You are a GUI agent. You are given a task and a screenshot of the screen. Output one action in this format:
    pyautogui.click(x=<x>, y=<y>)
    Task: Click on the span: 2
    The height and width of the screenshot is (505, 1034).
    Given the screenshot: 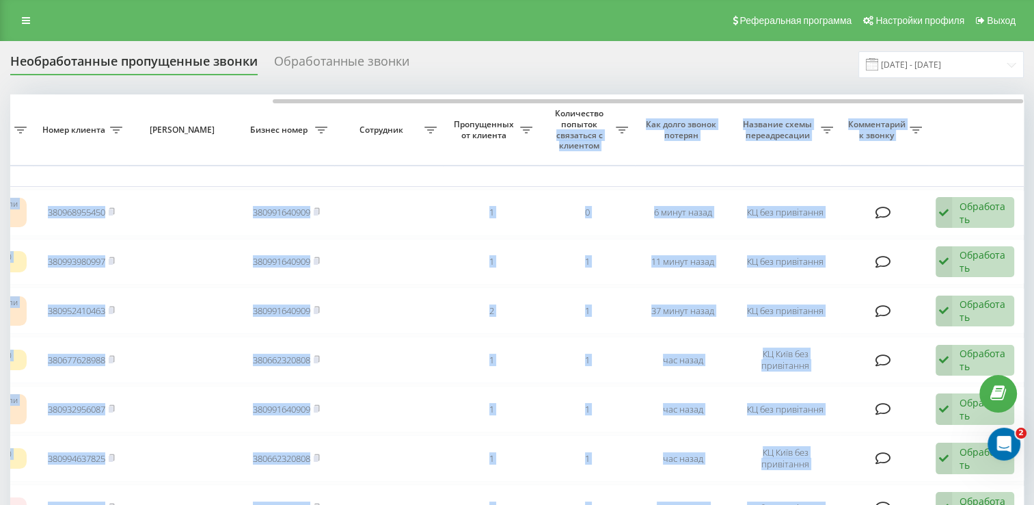 What is the action you would take?
    pyautogui.click(x=1021, y=433)
    